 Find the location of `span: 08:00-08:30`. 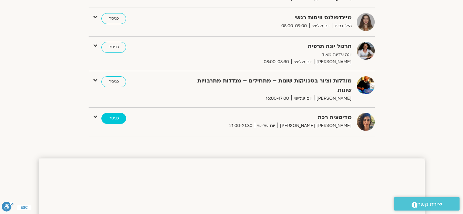

span: 08:00-08:30 is located at coordinates (276, 62).